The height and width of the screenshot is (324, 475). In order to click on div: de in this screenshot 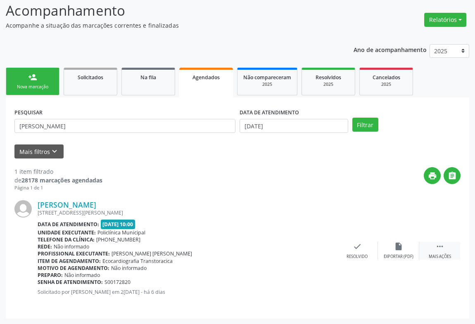, I will do `click(58, 180)`.